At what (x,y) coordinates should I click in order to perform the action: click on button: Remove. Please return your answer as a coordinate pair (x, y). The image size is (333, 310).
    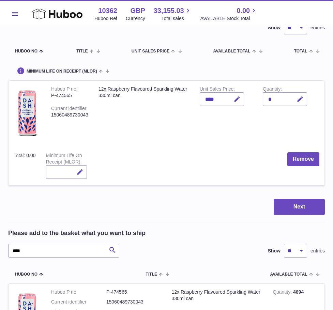
    Looking at the image, I should click on (303, 159).